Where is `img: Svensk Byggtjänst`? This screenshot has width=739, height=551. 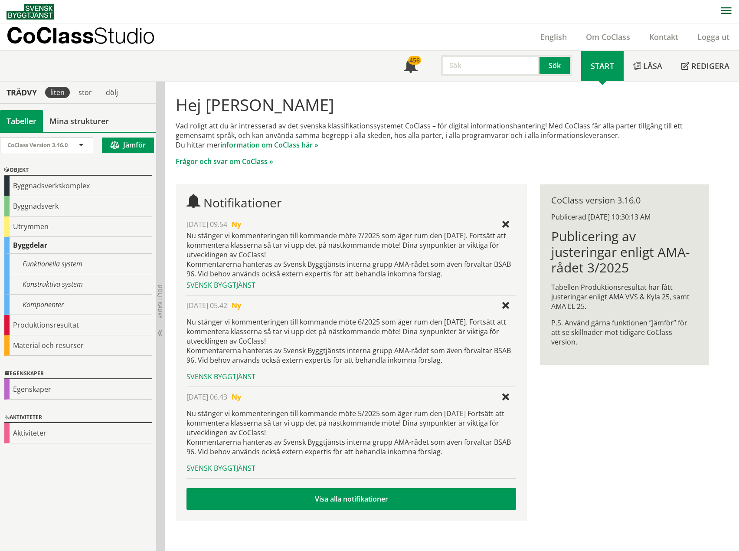
img: Svensk Byggtjänst is located at coordinates (30, 12).